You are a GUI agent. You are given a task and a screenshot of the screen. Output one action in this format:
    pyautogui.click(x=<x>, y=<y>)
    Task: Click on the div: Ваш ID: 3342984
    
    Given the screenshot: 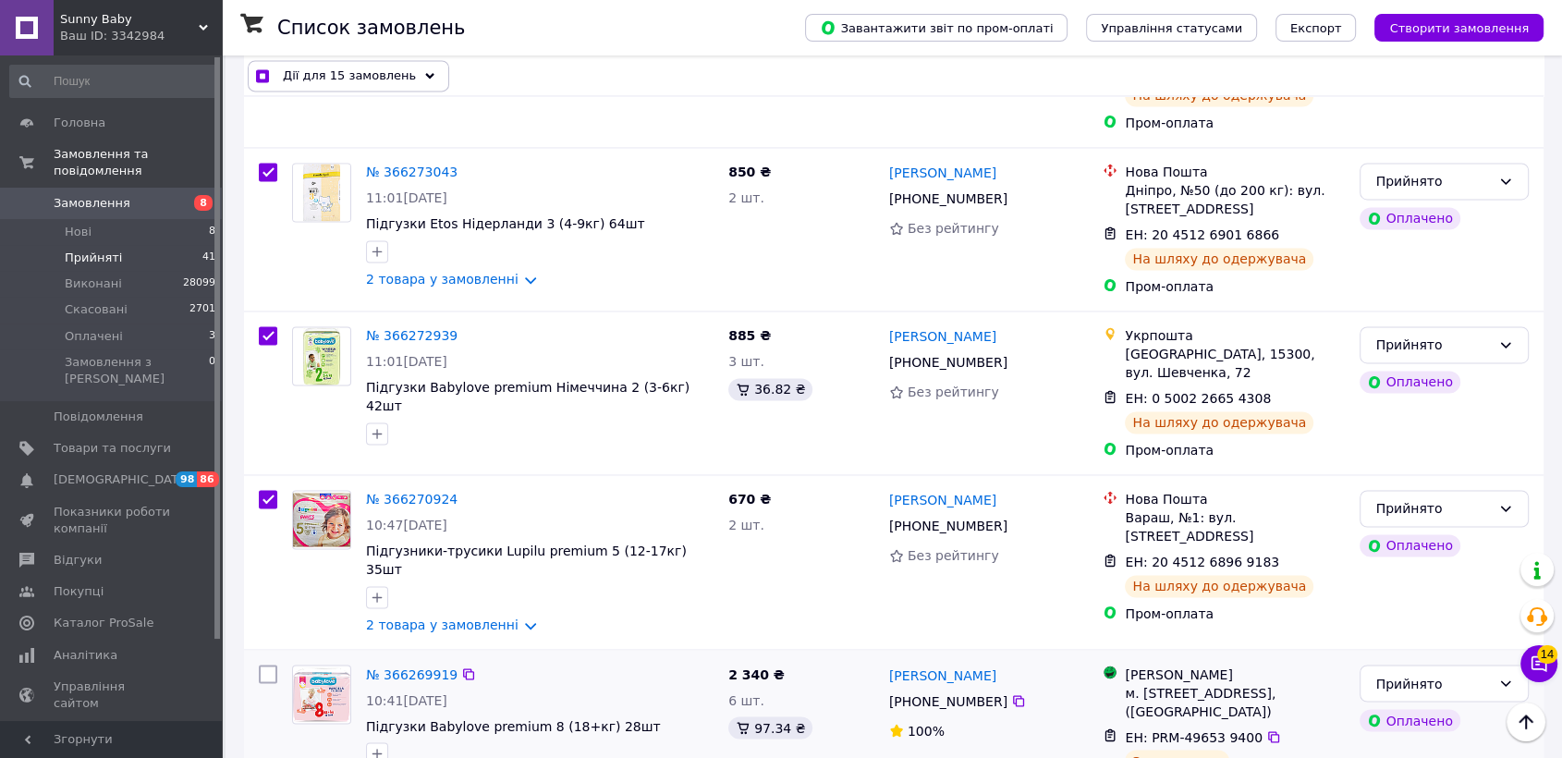 What is the action you would take?
    pyautogui.click(x=140, y=36)
    